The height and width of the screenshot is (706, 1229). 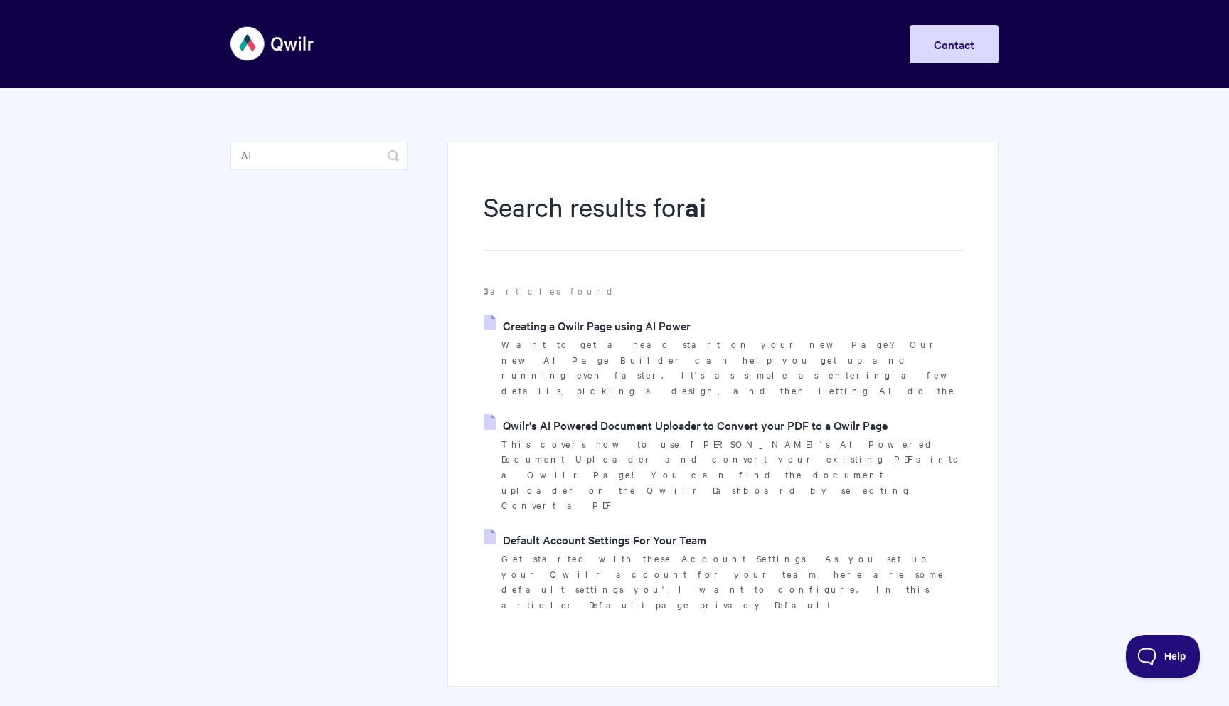 I want to click on a: Default Account Settings For Your Team, so click(x=595, y=539).